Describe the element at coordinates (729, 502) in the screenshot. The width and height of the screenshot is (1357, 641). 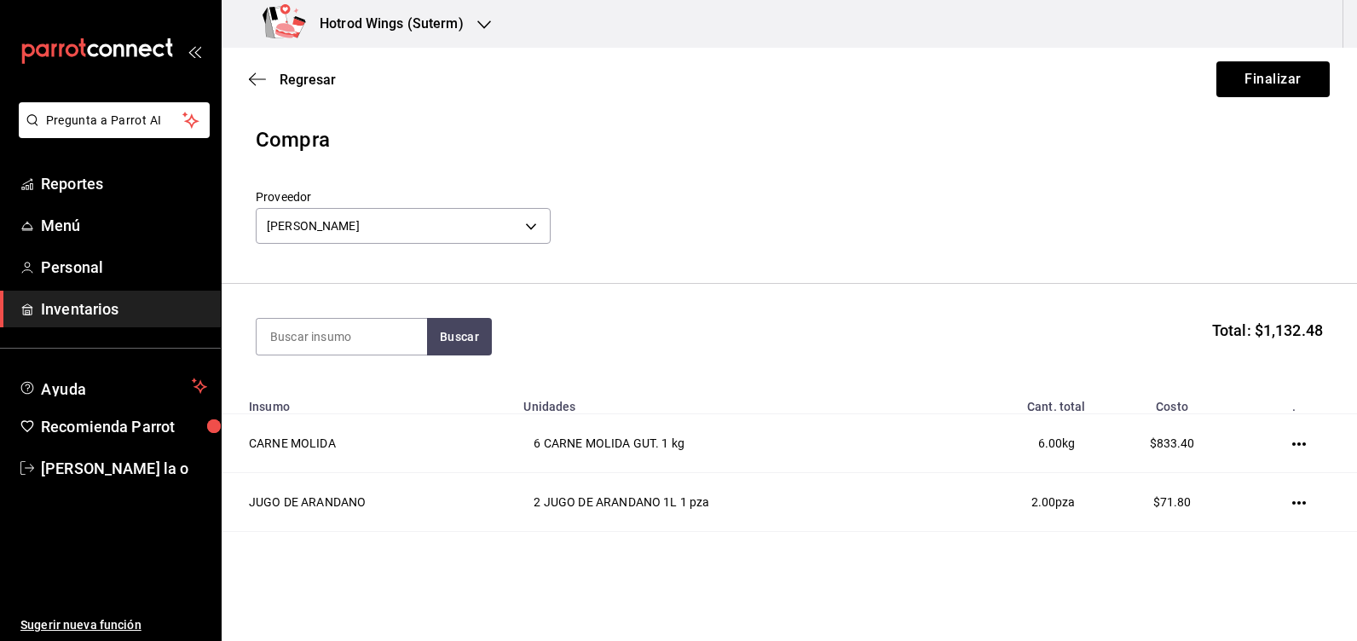
I see `td: 2 JUGO DE ARANDANO 1L 1 pza` at that location.